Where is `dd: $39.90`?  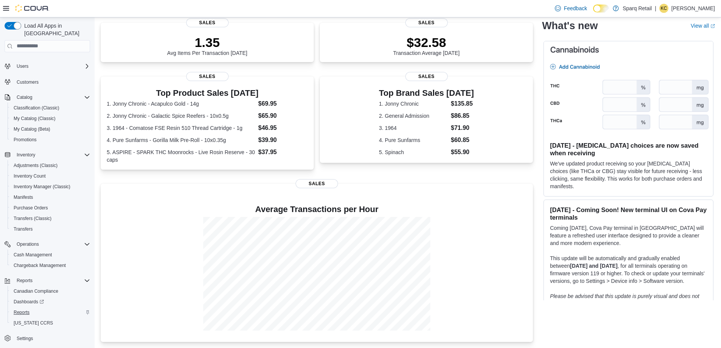 dd: $39.90 is located at coordinates (283, 140).